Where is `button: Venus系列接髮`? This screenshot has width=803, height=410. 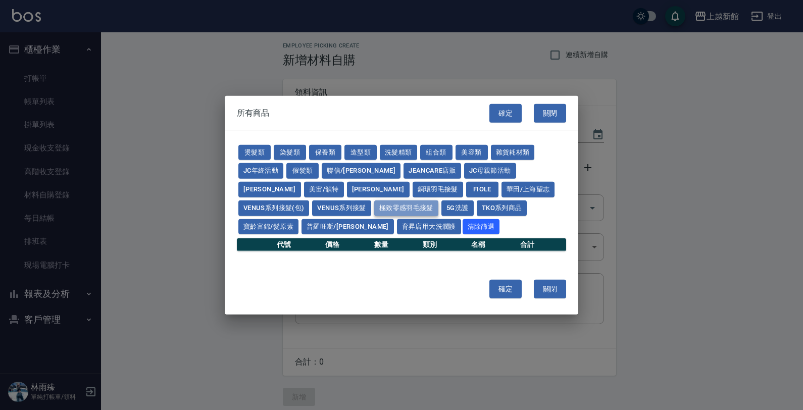
button: Venus系列接髮 is located at coordinates (341, 208).